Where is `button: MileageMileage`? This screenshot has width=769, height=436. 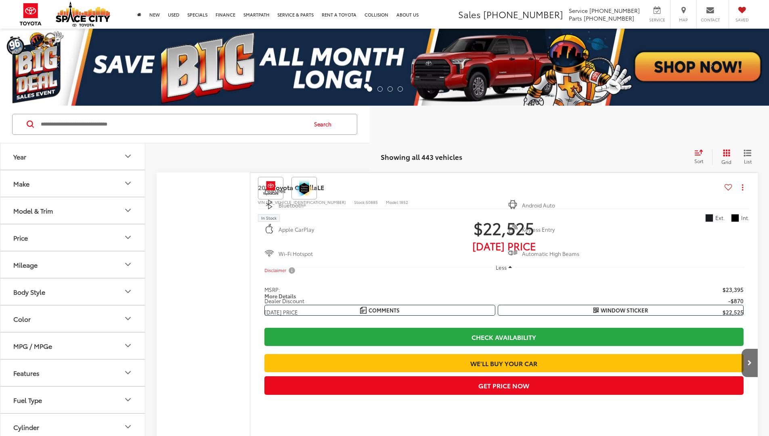 button: MileageMileage is located at coordinates (73, 264).